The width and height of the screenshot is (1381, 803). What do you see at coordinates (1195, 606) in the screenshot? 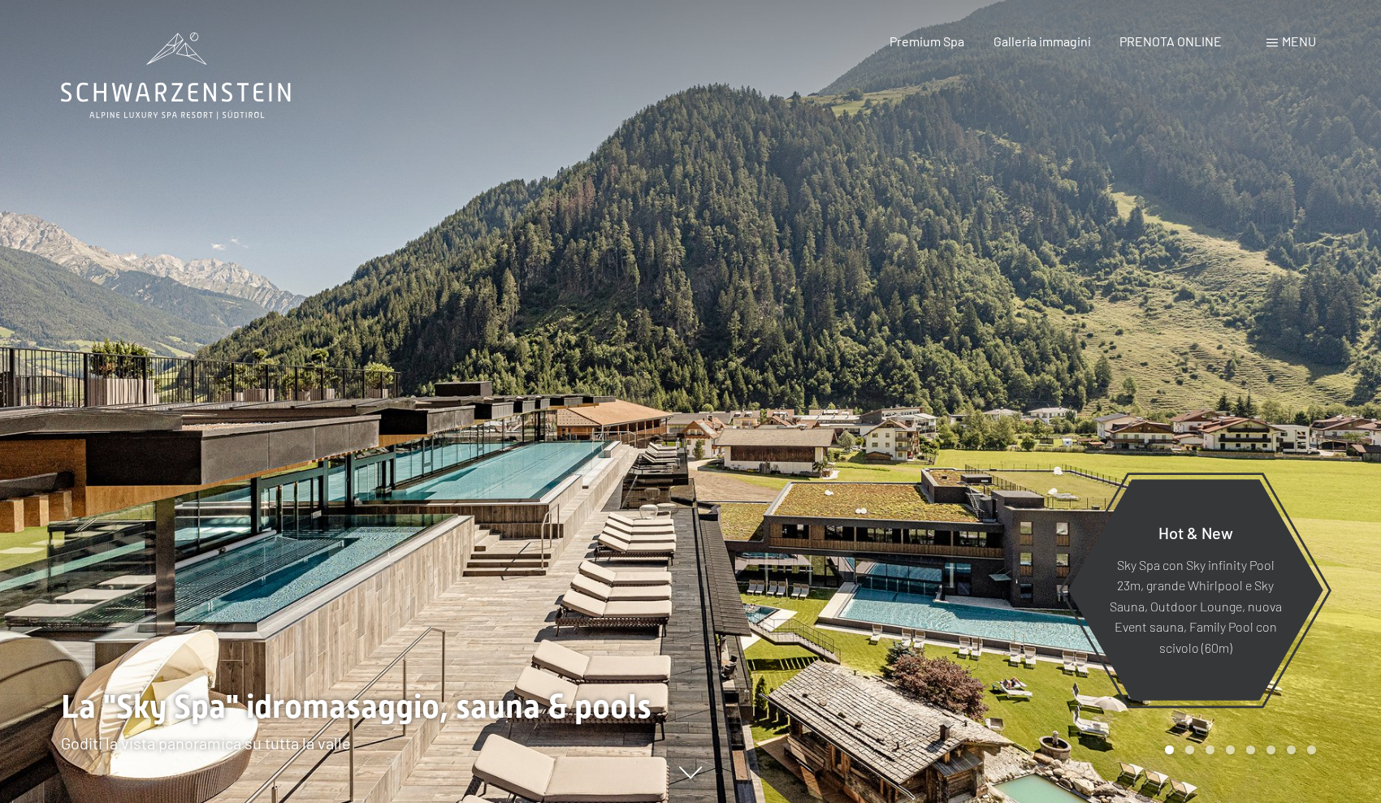
I see `p: Sky Spa con Sky infinity Pool 23m, grande Whirlpool e Sky Sauna, Outdoor Lounge, nuova Event saun...` at bounding box center [1195, 606].